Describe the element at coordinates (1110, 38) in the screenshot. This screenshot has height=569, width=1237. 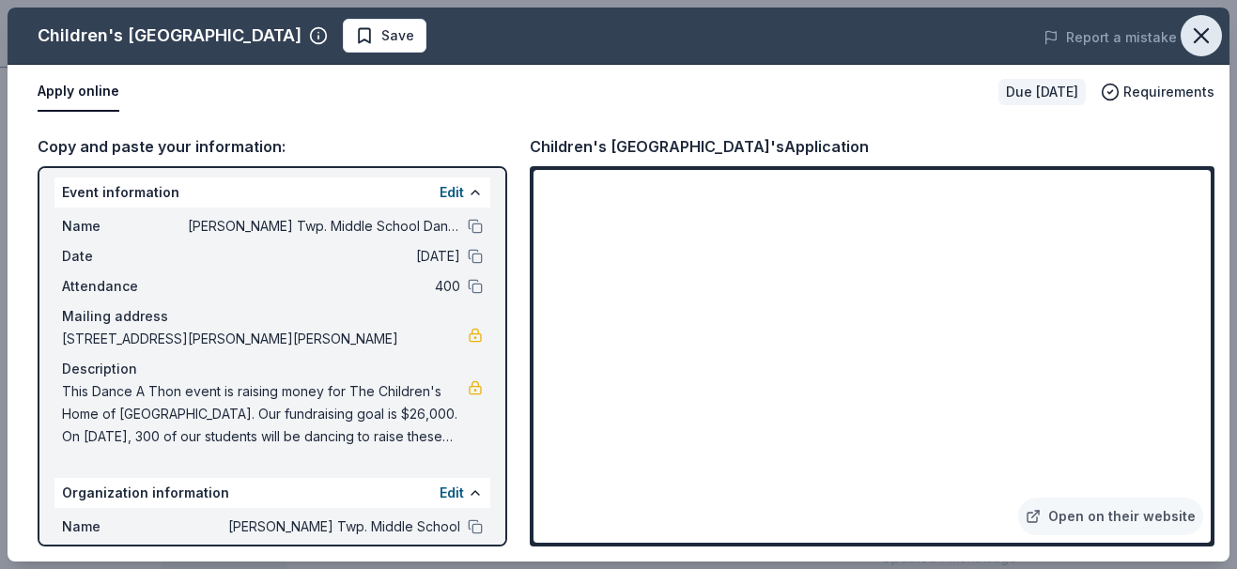
I see `button: Report a mistake` at that location.